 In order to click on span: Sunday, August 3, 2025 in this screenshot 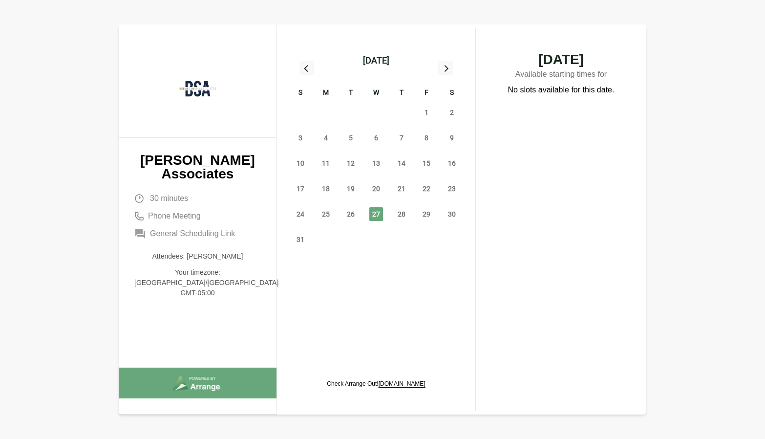, I will do `click(300, 138)`.